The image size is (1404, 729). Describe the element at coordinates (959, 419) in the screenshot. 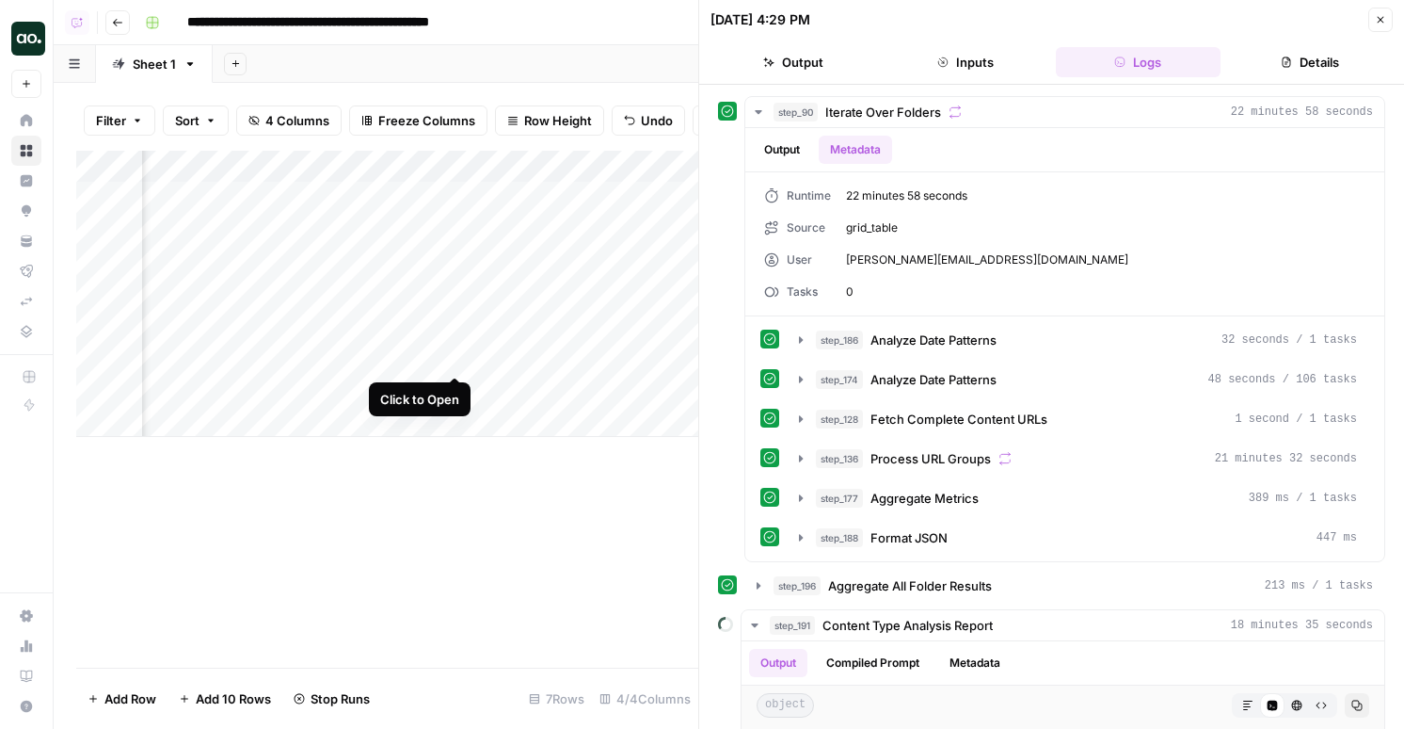

I see `span: Fetch Complete Content URLs` at that location.